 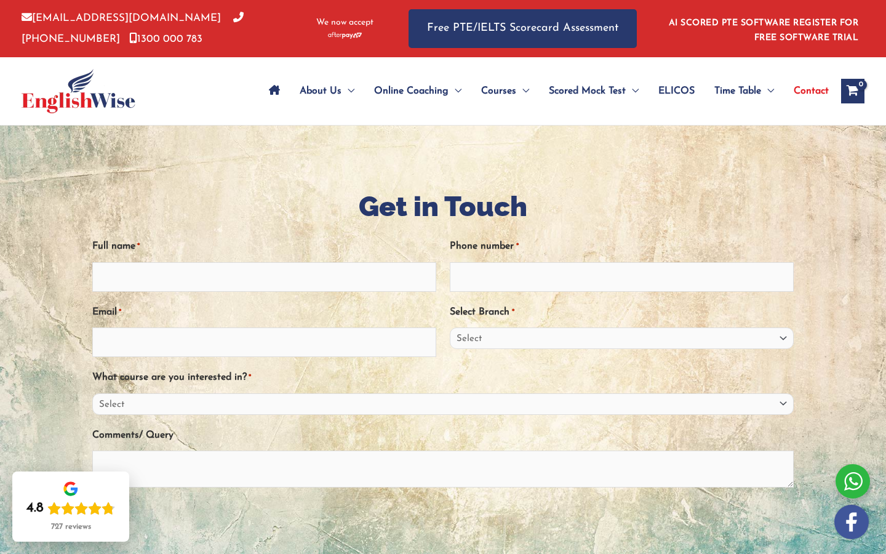 I want to click on span: Online Coaching, so click(x=411, y=91).